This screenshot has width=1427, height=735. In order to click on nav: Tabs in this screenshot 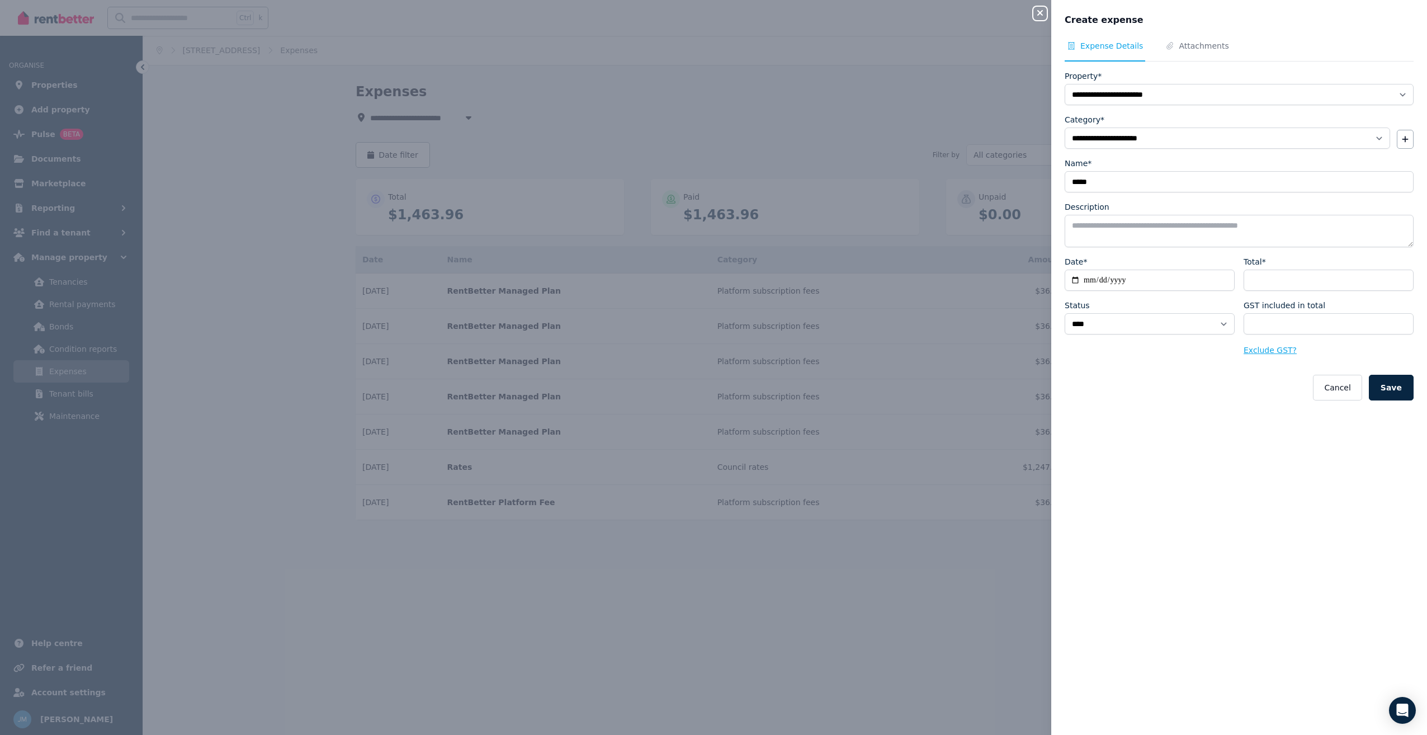, I will do `click(1239, 51)`.